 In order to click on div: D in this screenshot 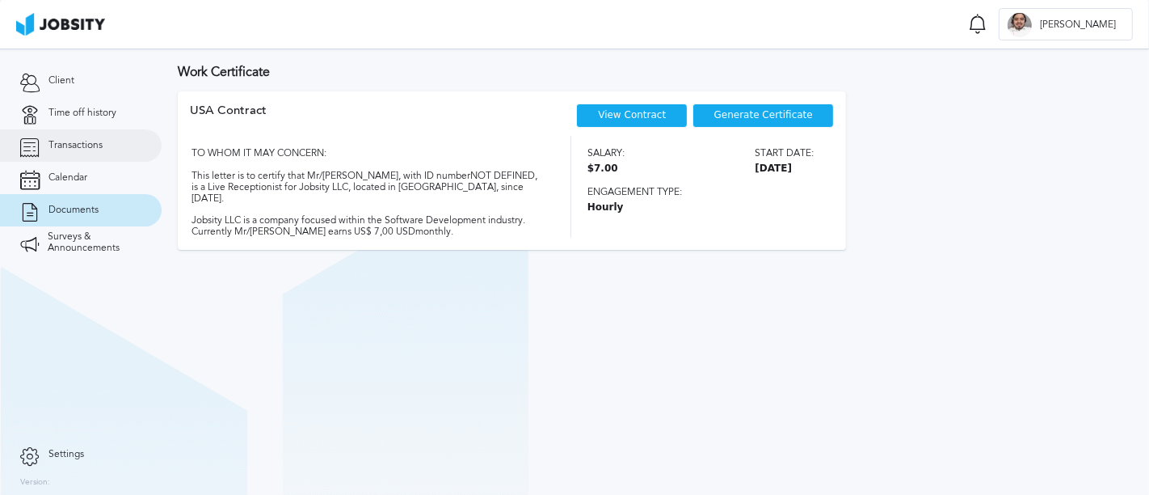, I will do `click(1020, 25)`.